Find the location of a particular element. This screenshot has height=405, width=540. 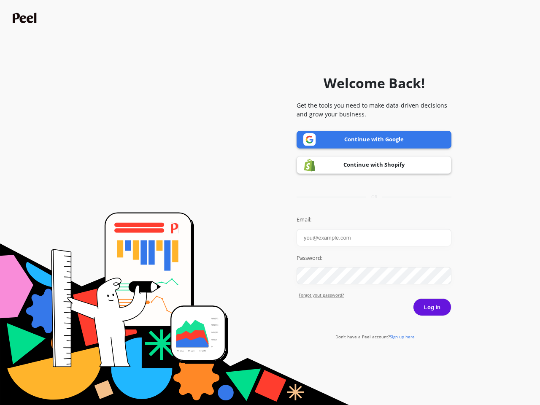

input: you@example.com is located at coordinates (374, 238).